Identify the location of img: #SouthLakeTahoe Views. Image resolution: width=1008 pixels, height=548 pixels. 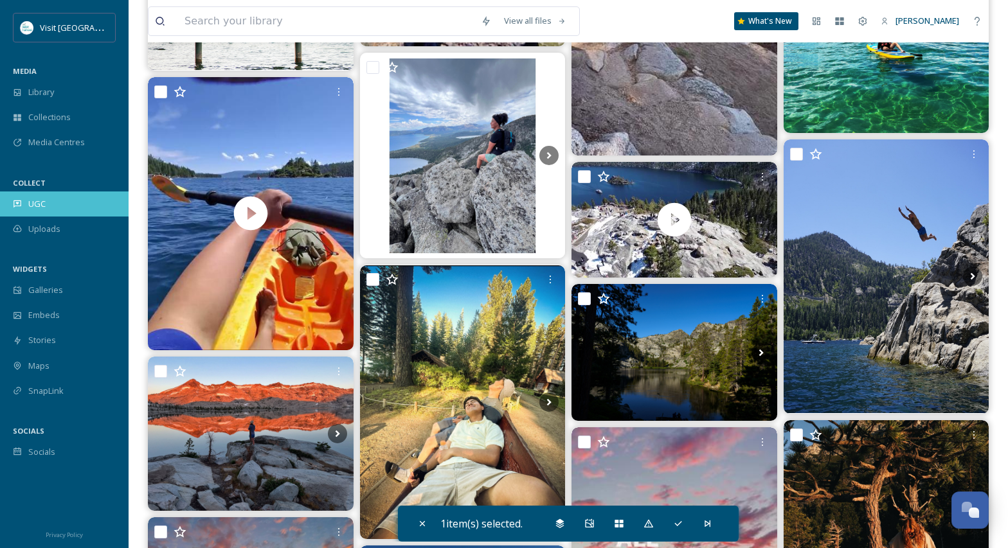
(463, 156).